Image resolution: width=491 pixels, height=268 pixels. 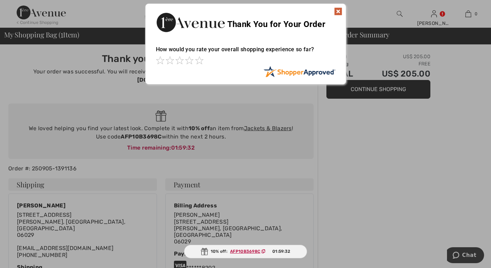 I want to click on ins: AFP10B3698C, so click(x=245, y=252).